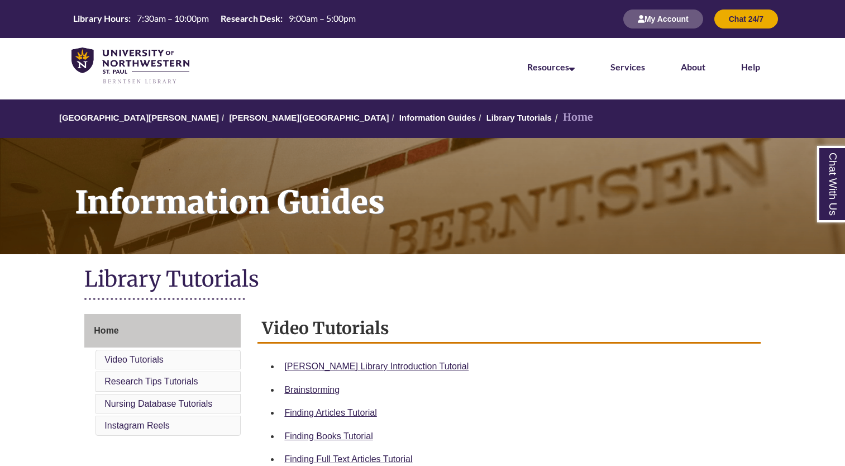 The width and height of the screenshot is (845, 466). Describe the element at coordinates (214, 19) in the screenshot. I see `a: Hours Today` at that location.